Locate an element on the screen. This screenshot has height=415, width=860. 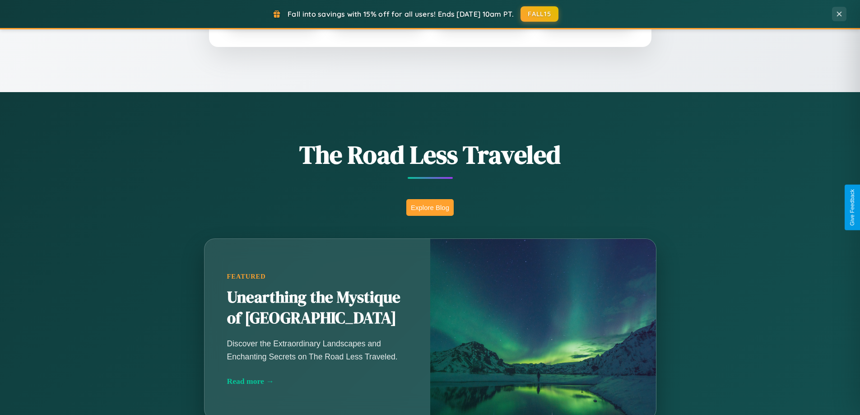
h1: The Road Less Traveled is located at coordinates (430, 154).